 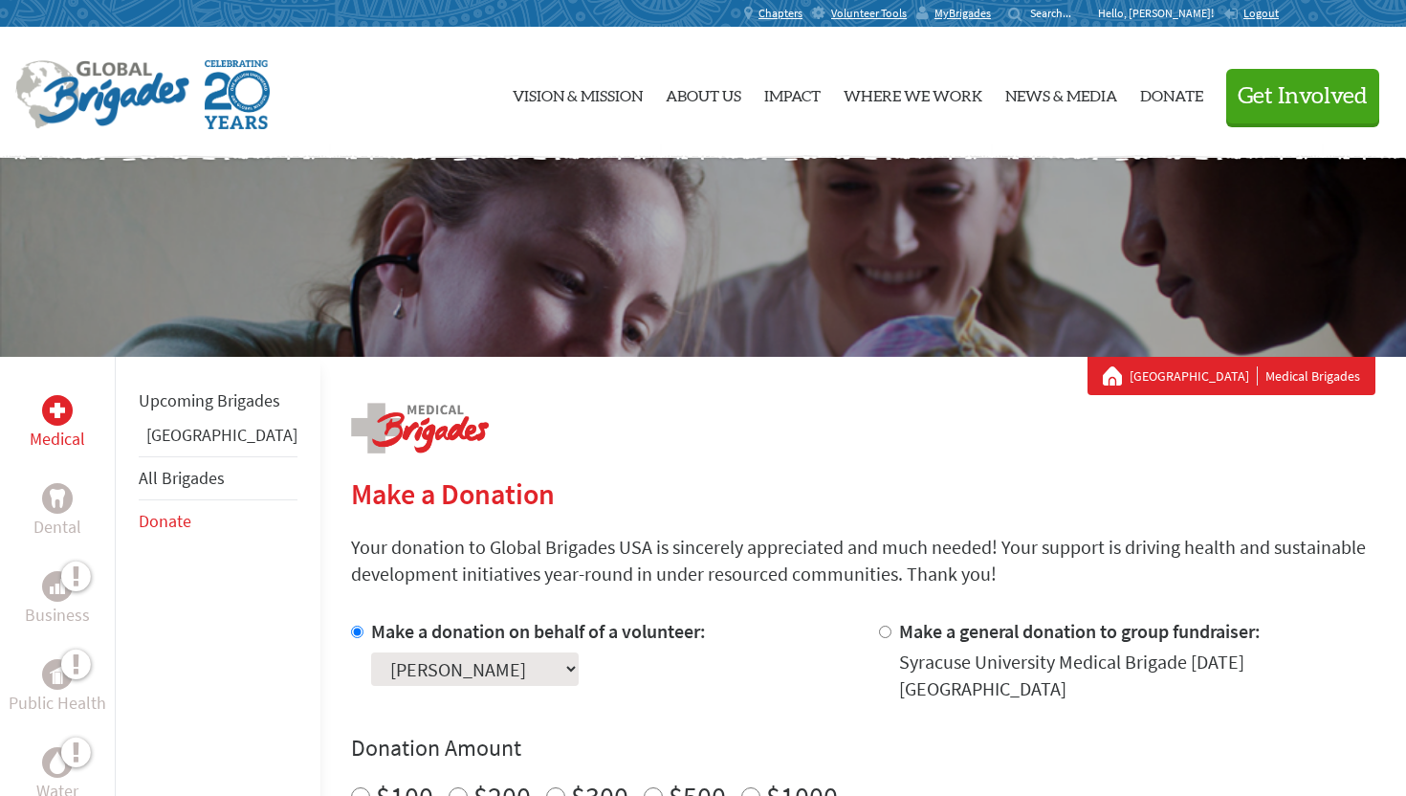 What do you see at coordinates (57, 512) in the screenshot?
I see `a: DentalDental` at bounding box center [57, 512].